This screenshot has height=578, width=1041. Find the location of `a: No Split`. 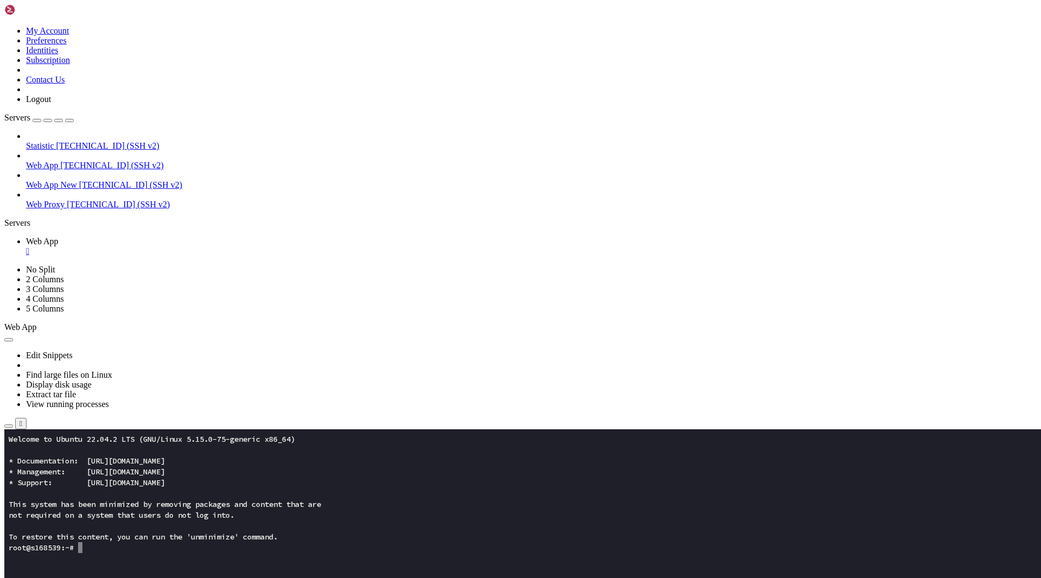

a: No Split is located at coordinates (41, 269).